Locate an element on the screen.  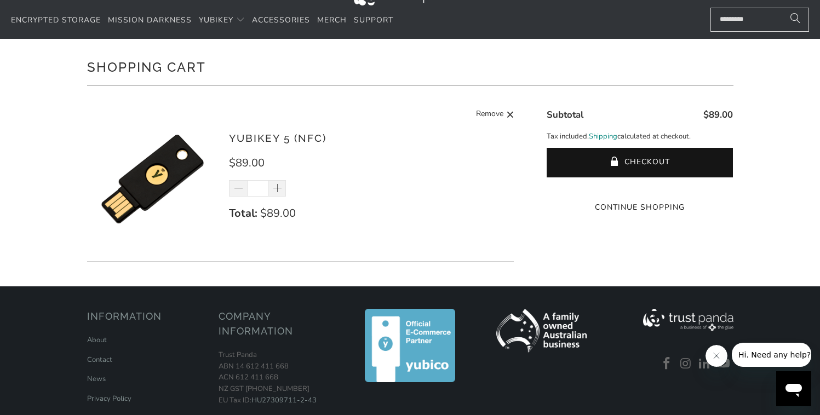
p: Tax included. calculated at checkout. is located at coordinates (640, 136).